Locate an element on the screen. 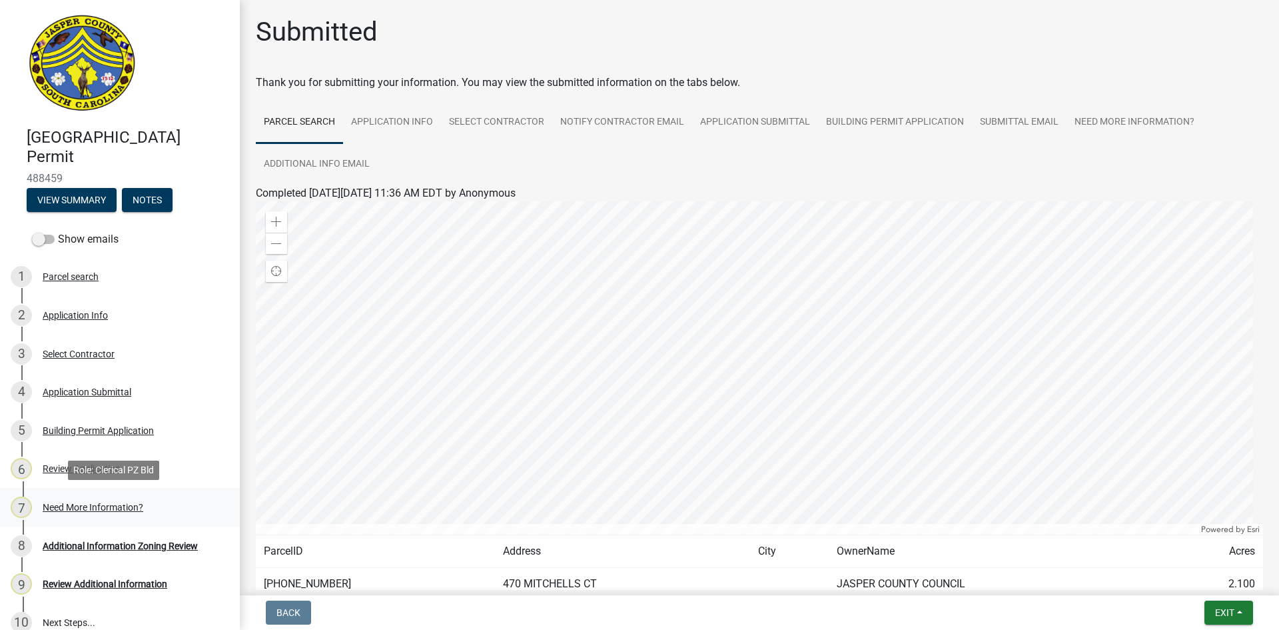 The height and width of the screenshot is (630, 1279). a: Parcel search is located at coordinates (299, 123).